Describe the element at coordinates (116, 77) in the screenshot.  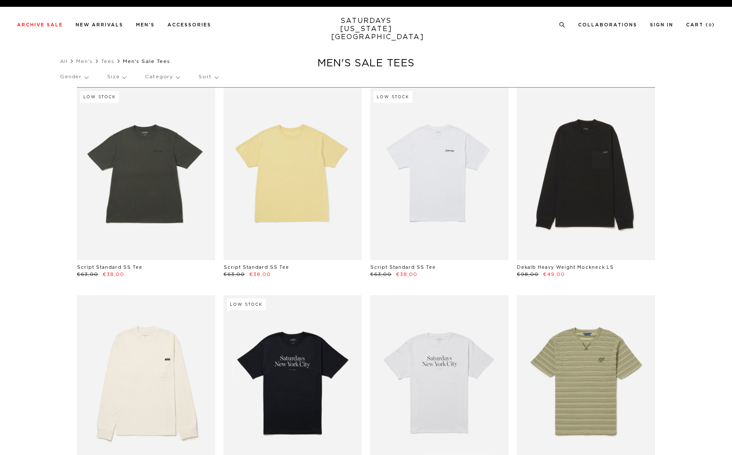
I see `p: Size` at that location.